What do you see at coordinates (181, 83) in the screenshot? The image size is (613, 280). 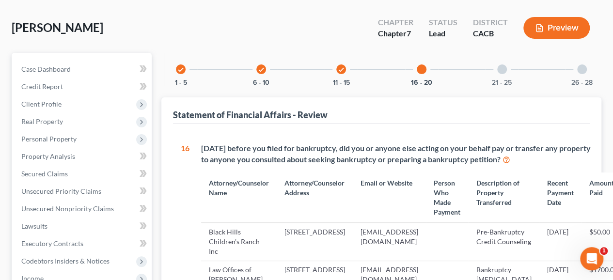 I see `button: 1 - 5` at bounding box center [181, 83].